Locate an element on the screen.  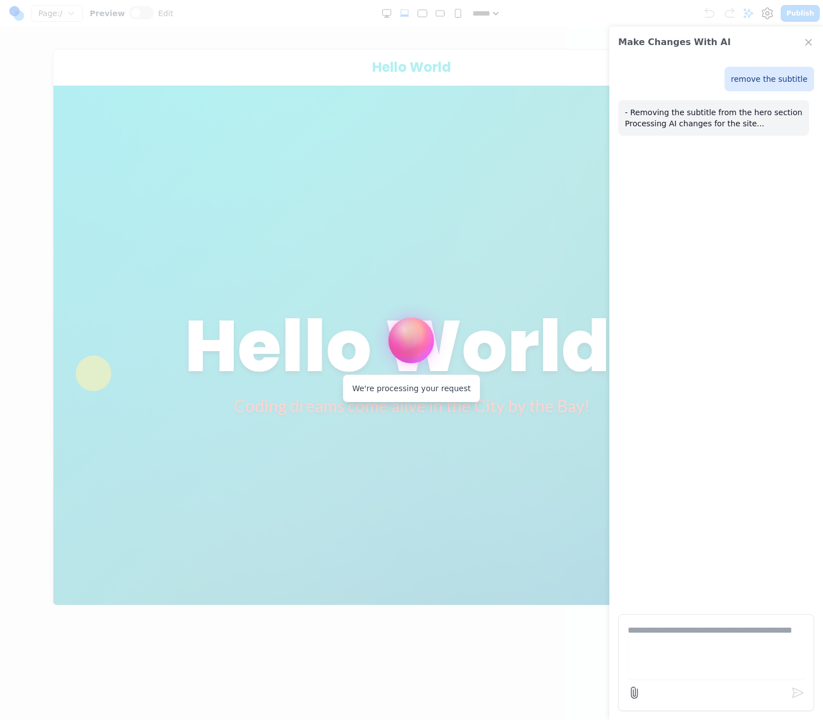
h1: Hello World! is located at coordinates (359, 297).